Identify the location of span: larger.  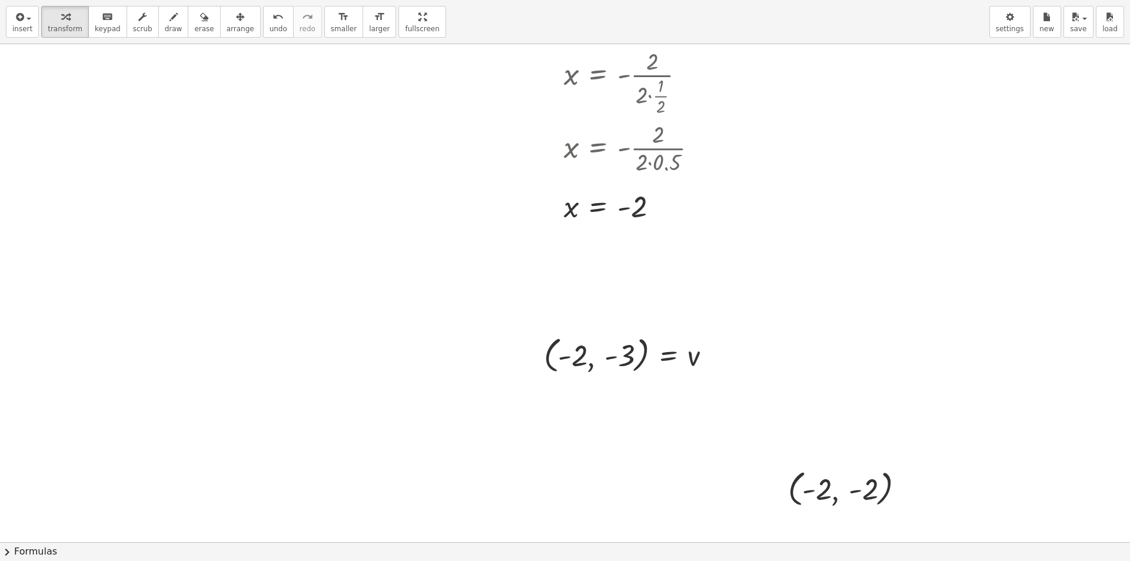
(379, 29).